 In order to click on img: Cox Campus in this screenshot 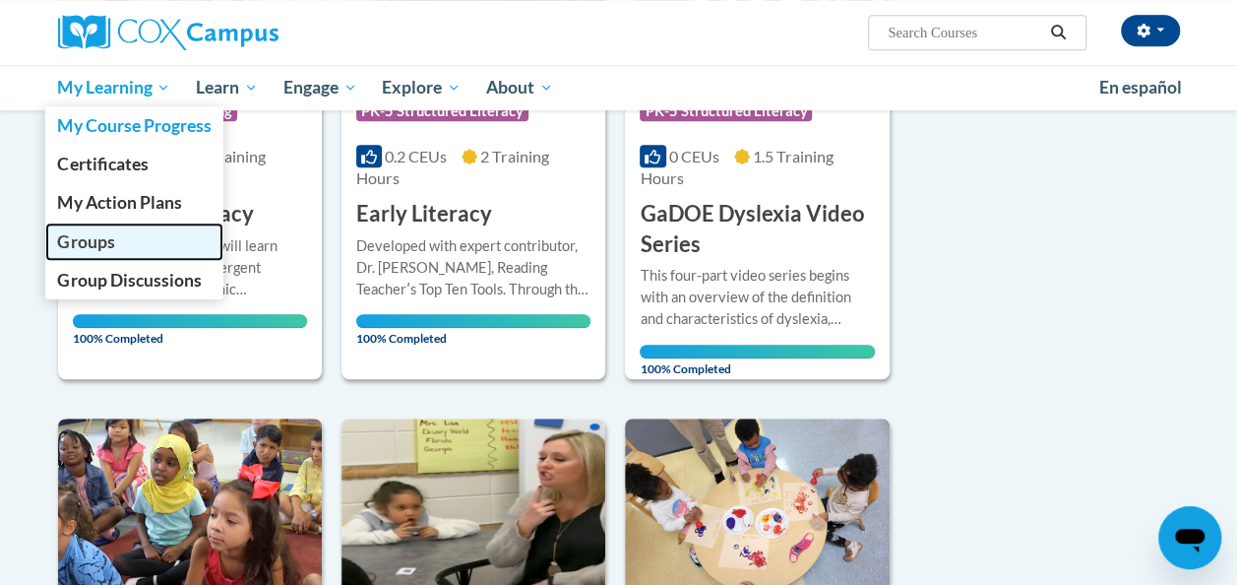, I will do `click(168, 32)`.